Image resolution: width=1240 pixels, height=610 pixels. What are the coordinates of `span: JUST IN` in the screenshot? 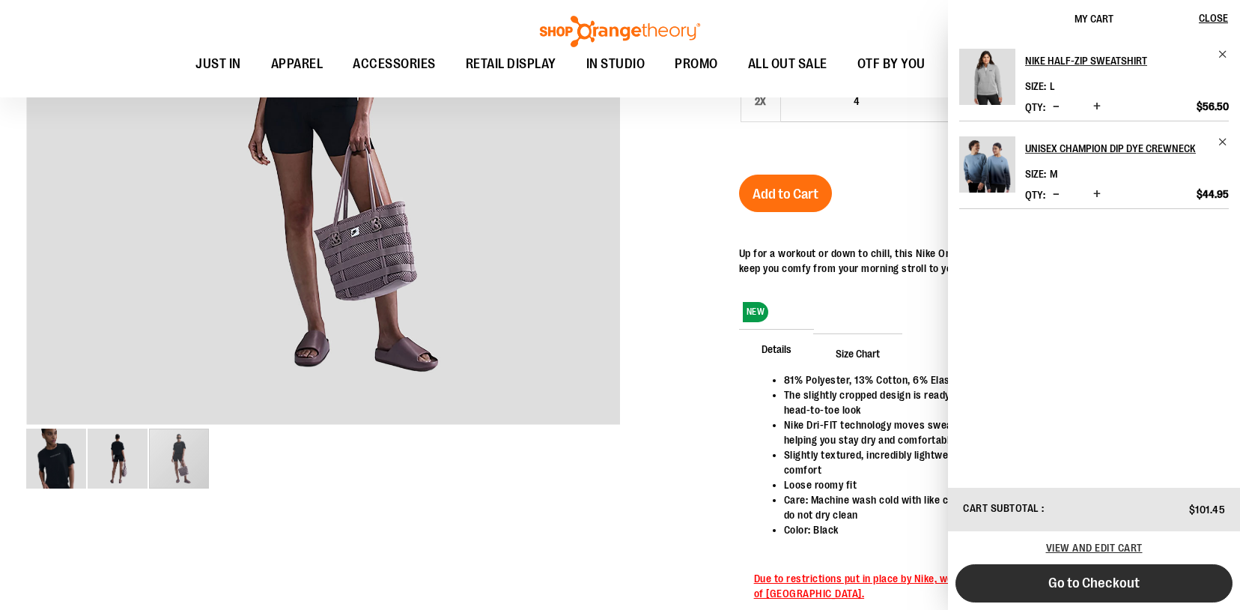 It's located at (218, 64).